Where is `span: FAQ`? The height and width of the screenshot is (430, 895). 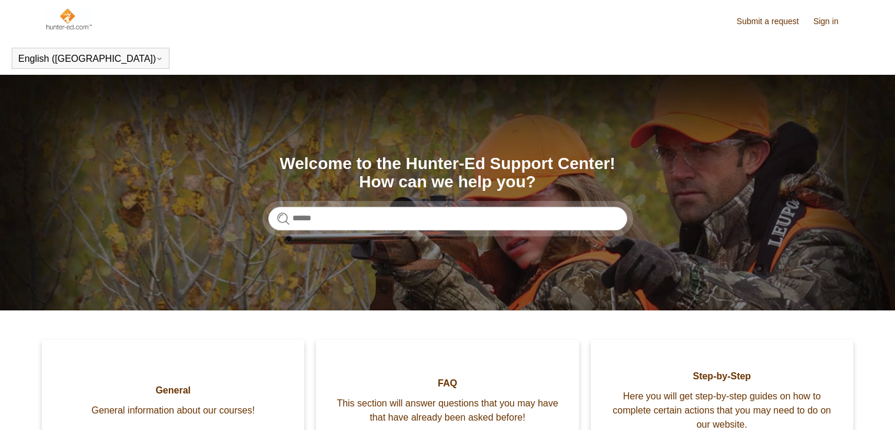
span: FAQ is located at coordinates (447, 383).